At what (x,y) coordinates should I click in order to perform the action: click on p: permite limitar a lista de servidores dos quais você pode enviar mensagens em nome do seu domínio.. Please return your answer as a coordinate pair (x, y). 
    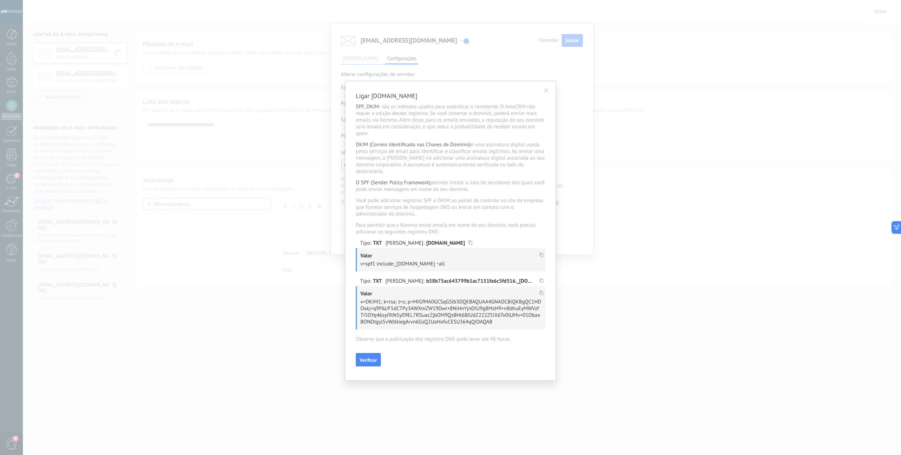
    Looking at the image, I should click on (450, 186).